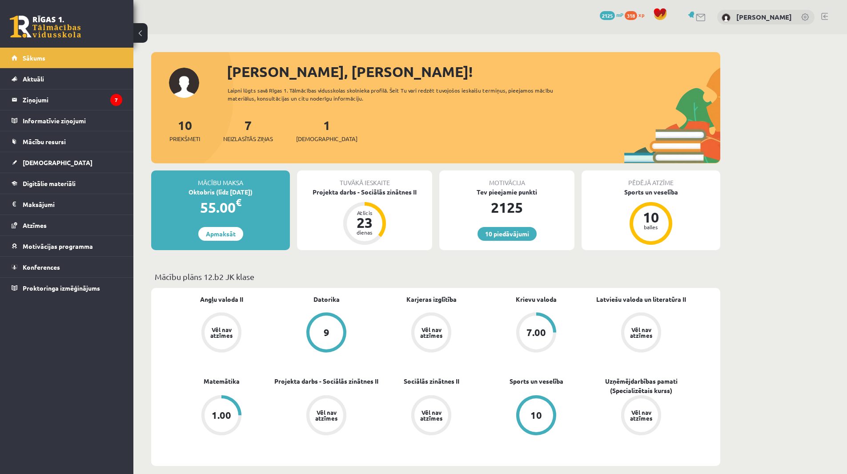 The width and height of the screenshot is (847, 474). Describe the element at coordinates (67, 246) in the screenshot. I see `a: Motivācijas programma` at that location.